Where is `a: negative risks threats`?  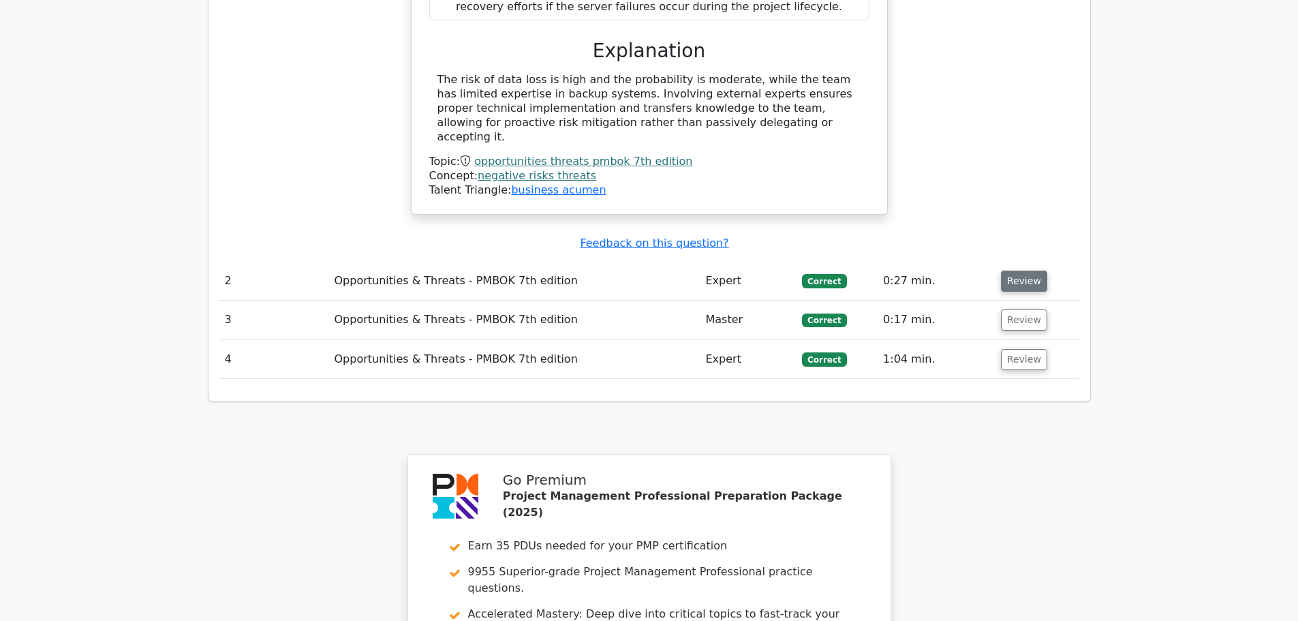
a: negative risks threats is located at coordinates (537, 175).